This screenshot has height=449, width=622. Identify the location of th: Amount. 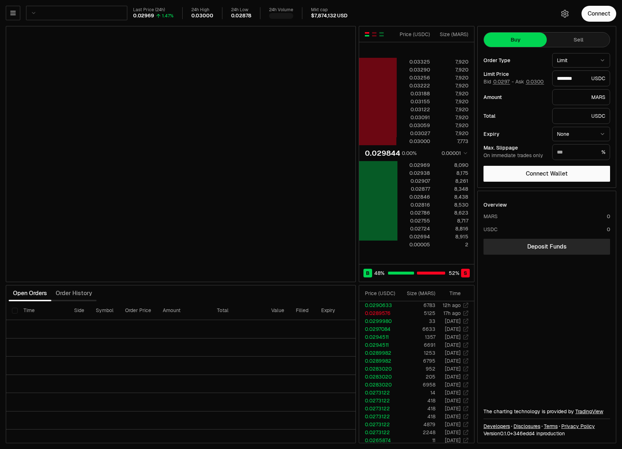
(184, 311).